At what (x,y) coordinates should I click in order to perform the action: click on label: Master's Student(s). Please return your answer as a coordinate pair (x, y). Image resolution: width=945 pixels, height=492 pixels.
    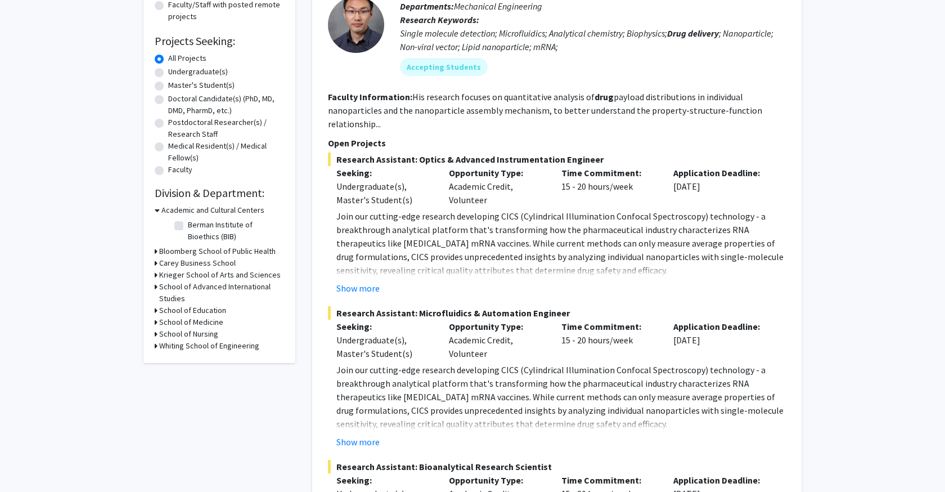
    Looking at the image, I should click on (201, 85).